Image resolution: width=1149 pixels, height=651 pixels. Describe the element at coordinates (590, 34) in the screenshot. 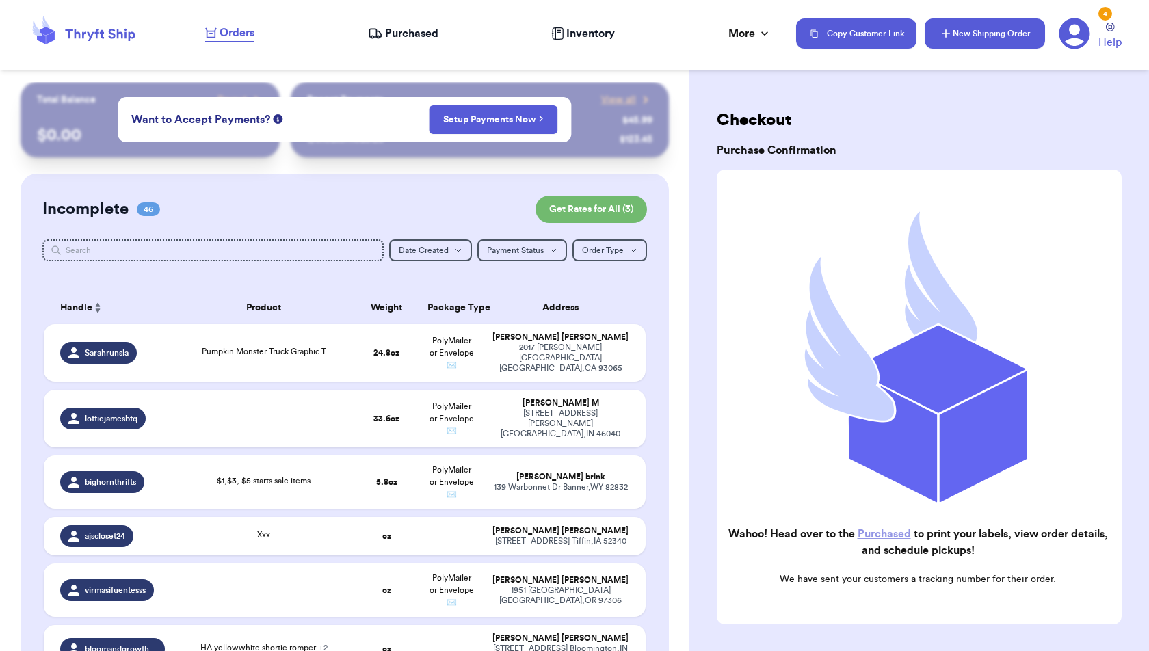

I see `span: Inventory` at that location.